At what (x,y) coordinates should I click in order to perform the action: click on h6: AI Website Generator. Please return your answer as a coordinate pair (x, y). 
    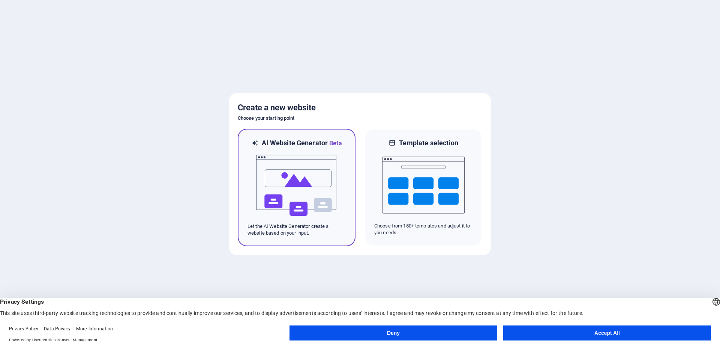
    Looking at the image, I should click on (302, 143).